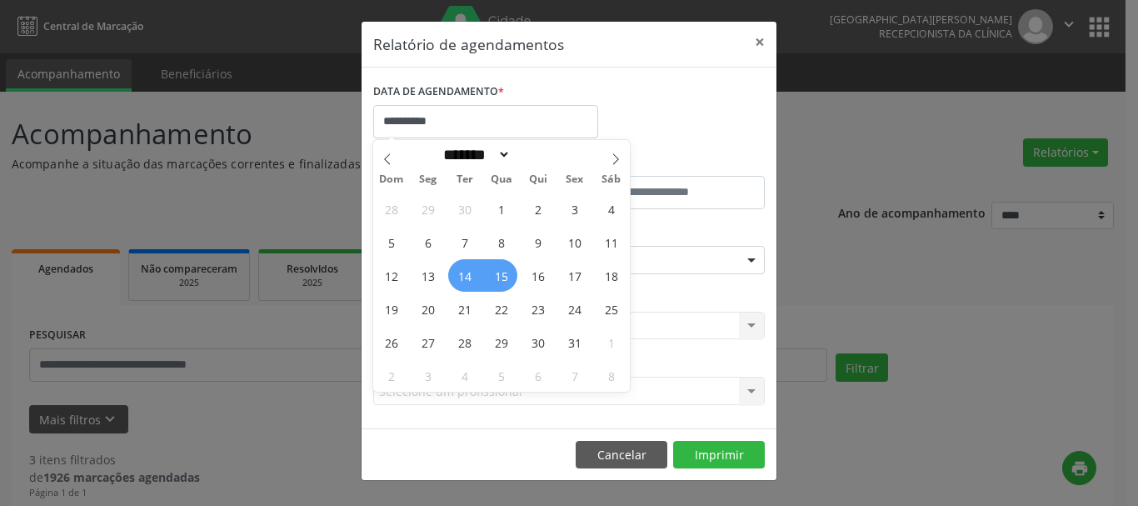 The height and width of the screenshot is (506, 1138). What do you see at coordinates (610, 242) in the screenshot?
I see `span: Outubro 11, 2025` at bounding box center [610, 242].